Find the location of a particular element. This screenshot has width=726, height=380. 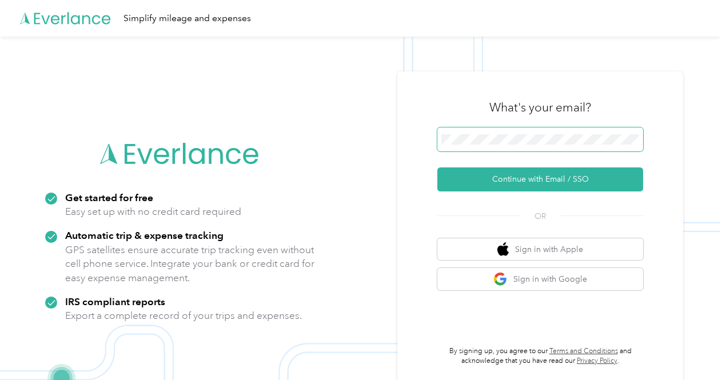

strong: Automatic trip & expense tracking is located at coordinates (144, 235).